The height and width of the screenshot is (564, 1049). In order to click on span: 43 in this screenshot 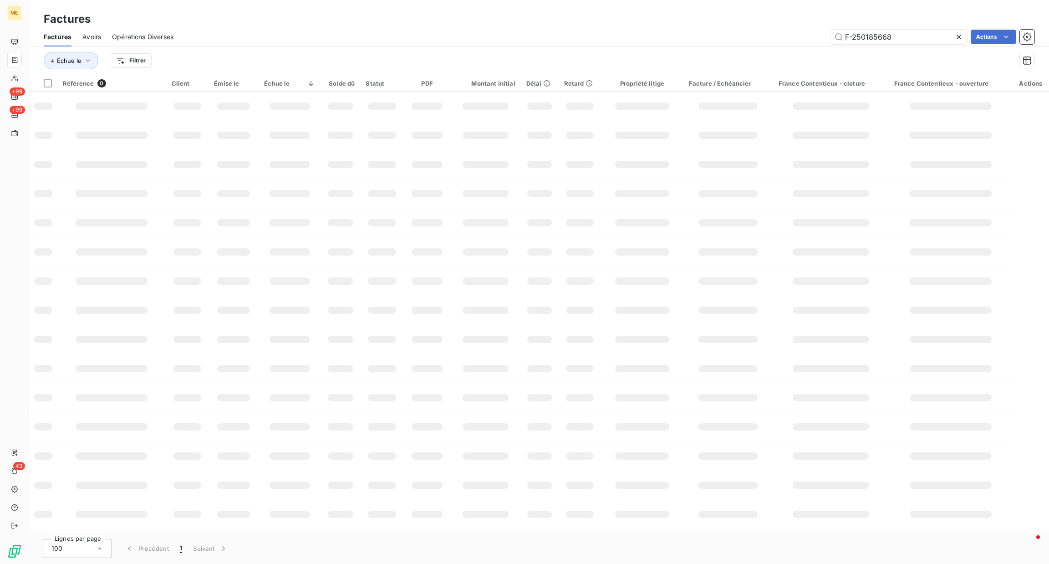, I will do `click(19, 466)`.